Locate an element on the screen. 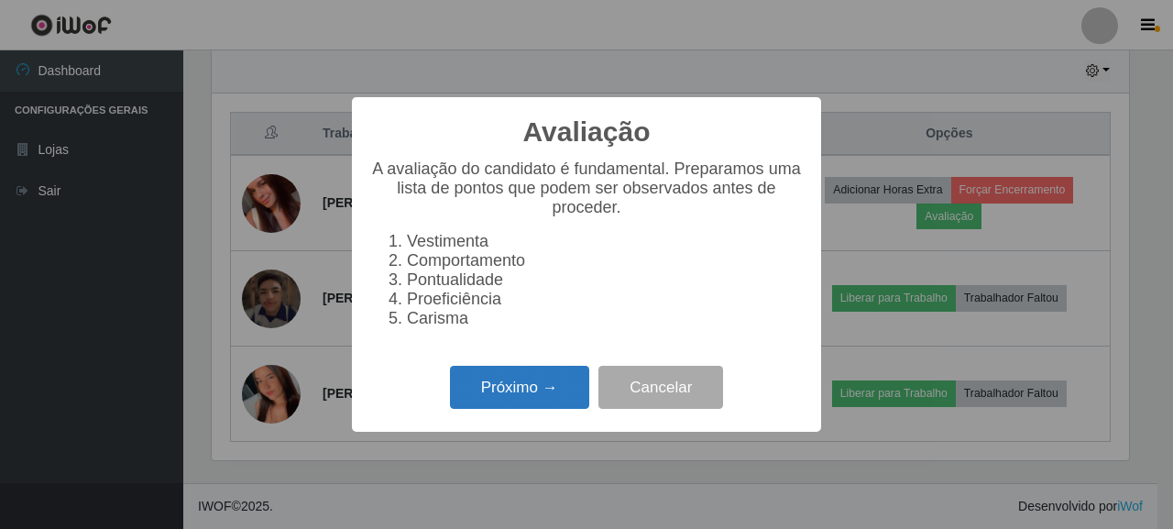 This screenshot has width=1173, height=529. li: Comportamento is located at coordinates (605, 260).